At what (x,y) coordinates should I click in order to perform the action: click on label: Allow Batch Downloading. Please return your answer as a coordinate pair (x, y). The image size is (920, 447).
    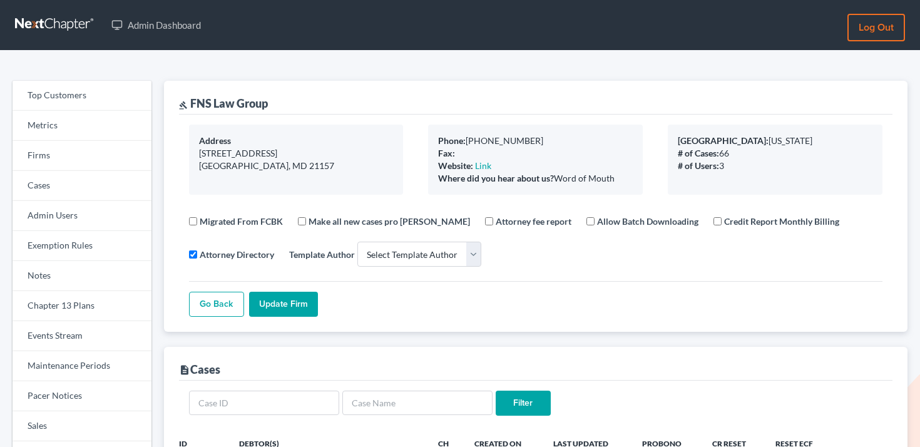
    Looking at the image, I should click on (648, 221).